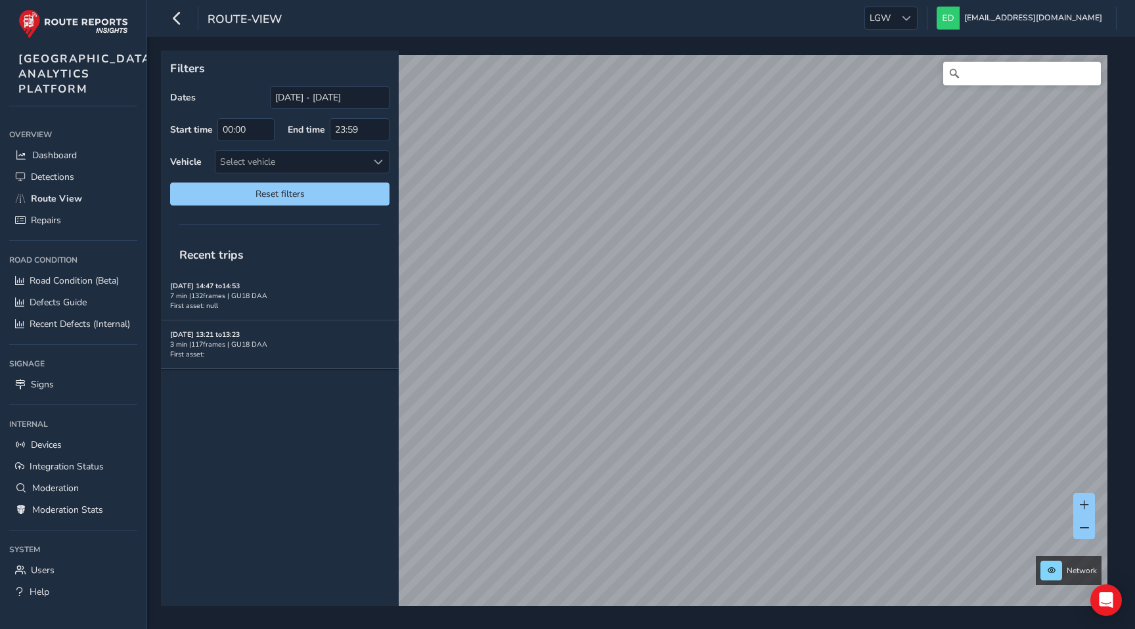  I want to click on div: 7 min | 132 frames | GU18 DAA, so click(280, 296).